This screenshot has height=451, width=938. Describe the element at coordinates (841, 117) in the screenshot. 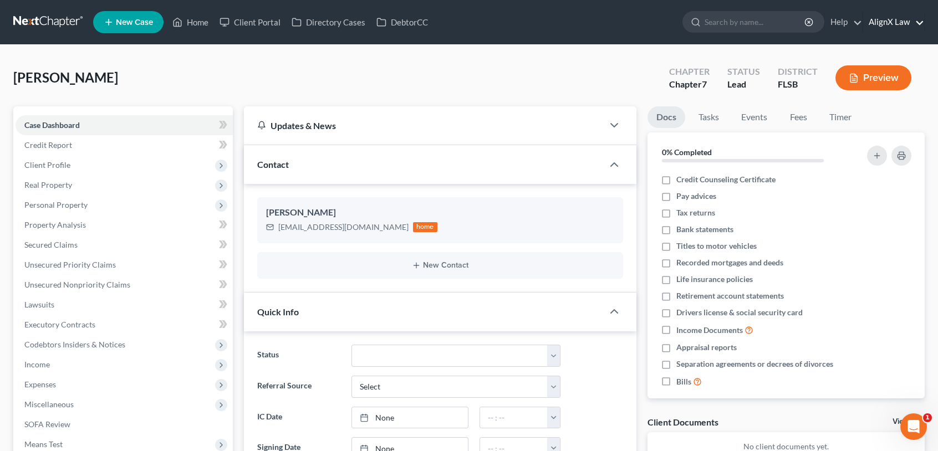

I see `a: Timer` at that location.